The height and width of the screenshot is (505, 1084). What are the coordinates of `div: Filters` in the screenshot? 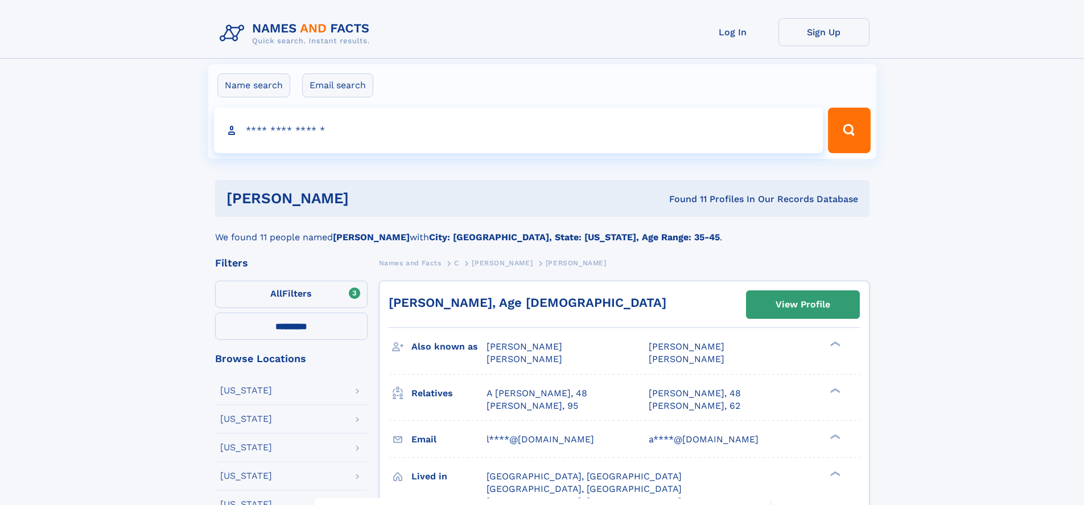 It's located at (291, 263).